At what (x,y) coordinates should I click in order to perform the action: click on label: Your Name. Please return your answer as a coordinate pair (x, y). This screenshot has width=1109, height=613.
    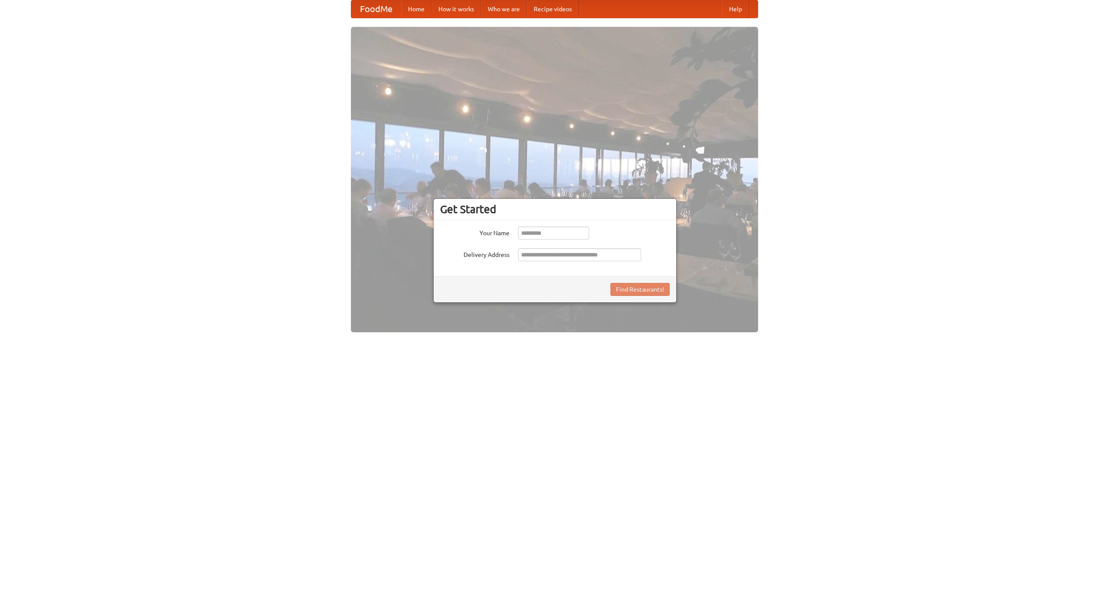
    Looking at the image, I should click on (475, 232).